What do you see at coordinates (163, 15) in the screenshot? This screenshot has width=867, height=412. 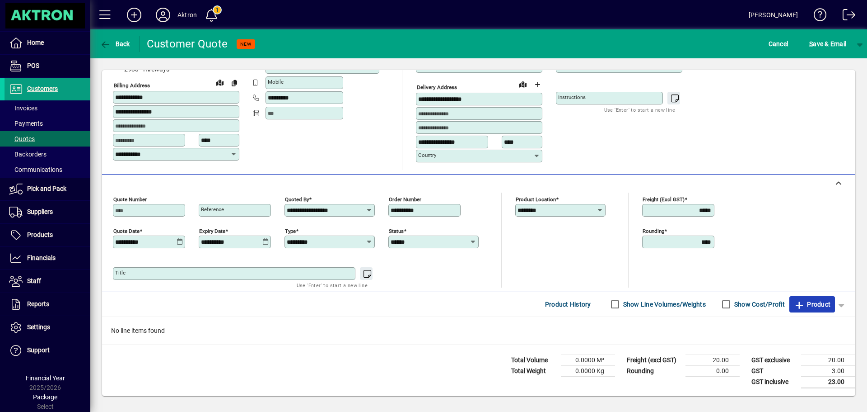 I see `button: Profile` at bounding box center [163, 15].